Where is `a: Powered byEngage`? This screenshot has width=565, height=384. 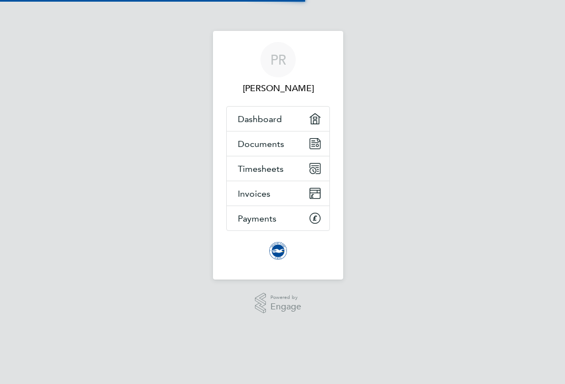
a: Powered byEngage is located at coordinates (278, 303).